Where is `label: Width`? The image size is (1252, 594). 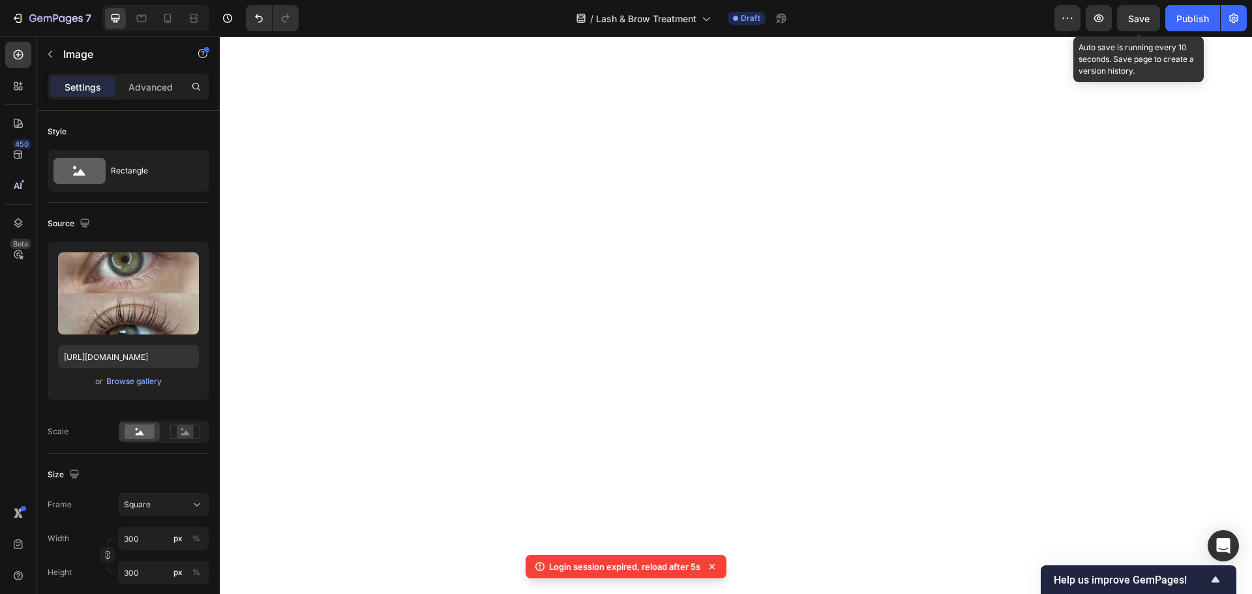
label: Width is located at coordinates (58, 539).